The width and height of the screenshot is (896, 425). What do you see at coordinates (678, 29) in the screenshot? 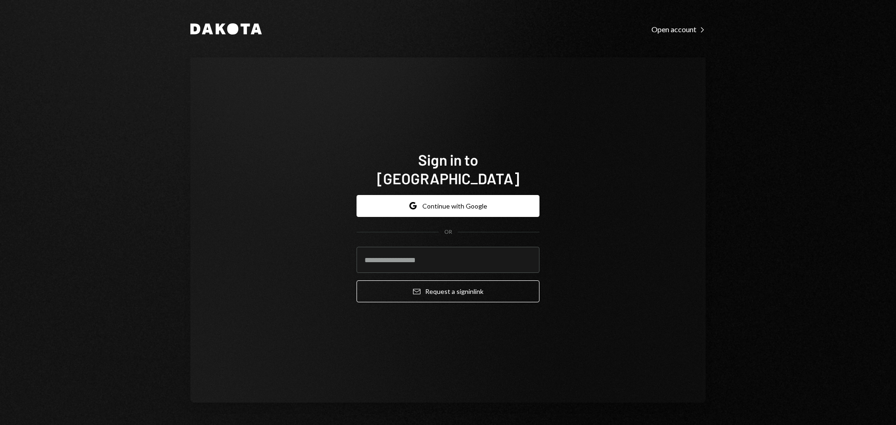
I see `div: Open account` at bounding box center [678, 29].